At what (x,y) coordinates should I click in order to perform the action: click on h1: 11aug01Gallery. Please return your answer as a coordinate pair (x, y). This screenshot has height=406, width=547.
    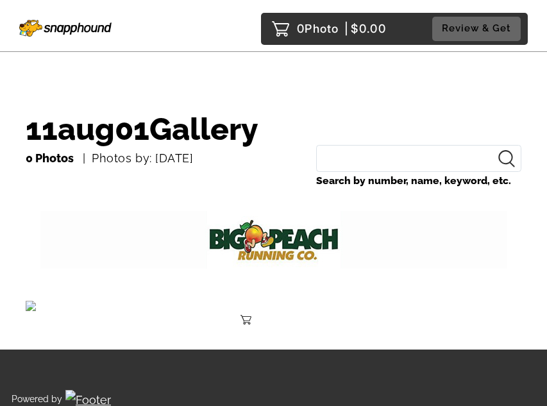
    Looking at the image, I should click on (273, 129).